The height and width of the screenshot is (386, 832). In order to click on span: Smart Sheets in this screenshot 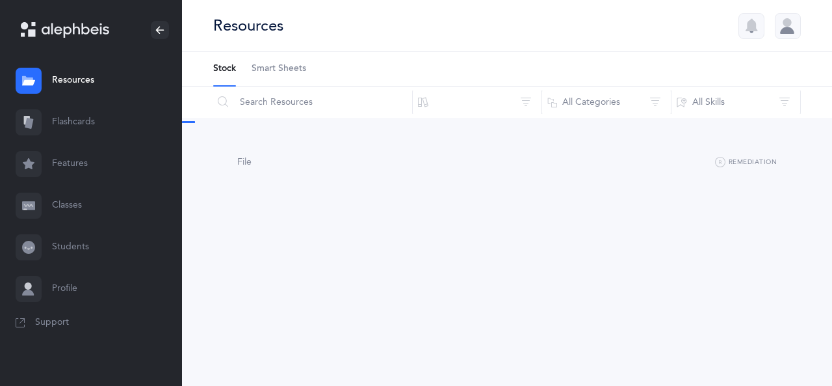, I will do `click(279, 69)`.